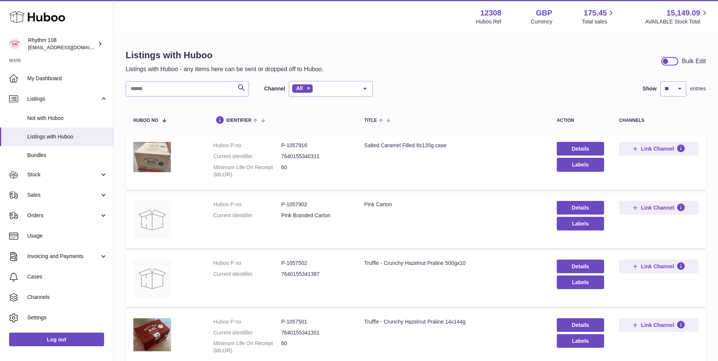 The width and height of the screenshot is (718, 361). I want to click on div: action, so click(580, 120).